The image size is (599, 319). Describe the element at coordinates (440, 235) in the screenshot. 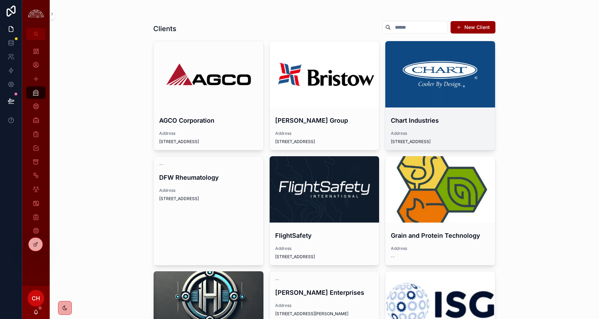

I see `h4: Grain and Protein Technology` at that location.